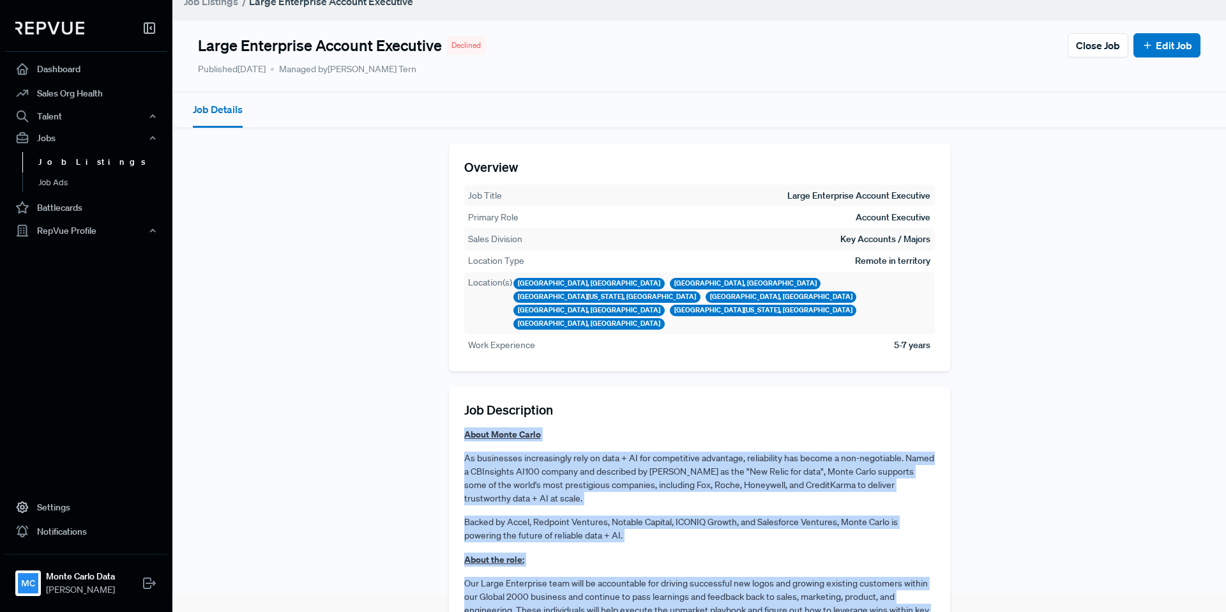  Describe the element at coordinates (86, 231) in the screenshot. I see `div: RepVue Profile` at that location.